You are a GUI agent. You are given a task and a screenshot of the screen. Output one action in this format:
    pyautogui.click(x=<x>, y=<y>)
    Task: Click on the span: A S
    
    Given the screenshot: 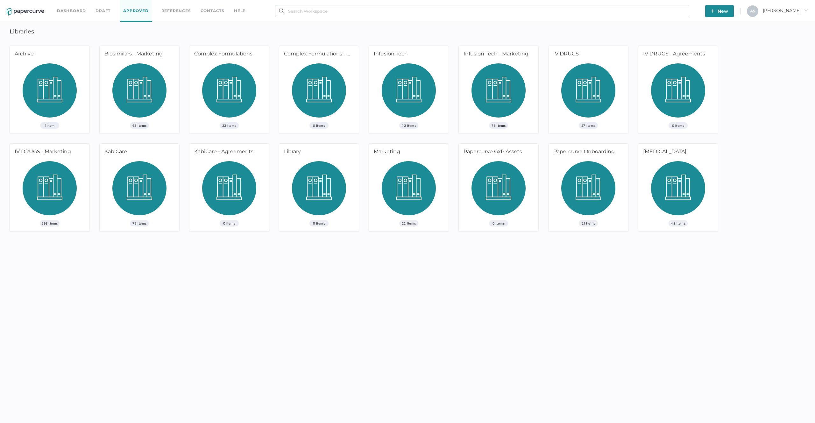 What is the action you would take?
    pyautogui.click(x=753, y=11)
    